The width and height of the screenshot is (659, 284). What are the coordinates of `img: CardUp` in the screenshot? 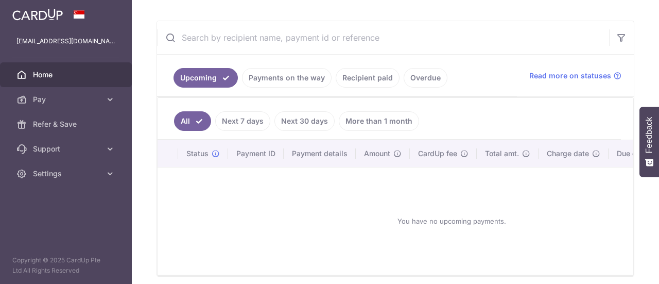 It's located at (38, 14).